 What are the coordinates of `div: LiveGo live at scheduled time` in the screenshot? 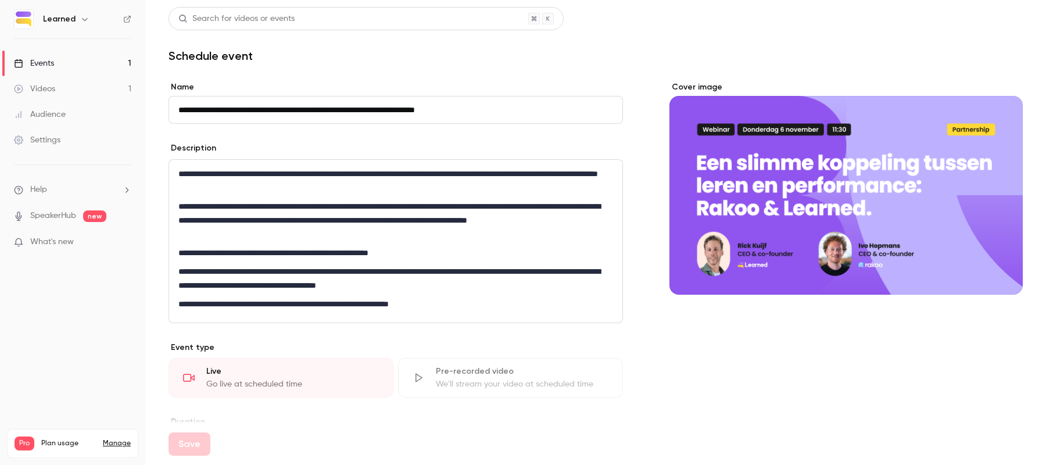 It's located at (281, 378).